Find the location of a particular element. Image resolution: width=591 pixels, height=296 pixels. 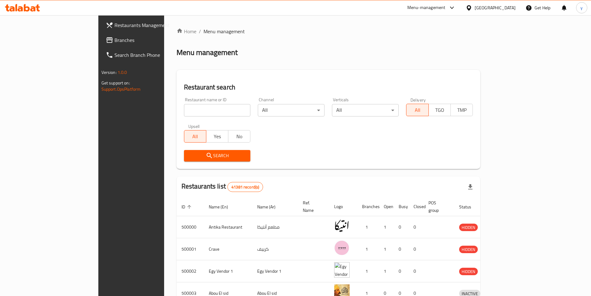

span: Get support on: is located at coordinates (116, 83).